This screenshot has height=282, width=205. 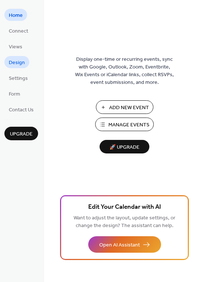 What do you see at coordinates (14, 94) in the screenshot?
I see `span: Form` at bounding box center [14, 94].